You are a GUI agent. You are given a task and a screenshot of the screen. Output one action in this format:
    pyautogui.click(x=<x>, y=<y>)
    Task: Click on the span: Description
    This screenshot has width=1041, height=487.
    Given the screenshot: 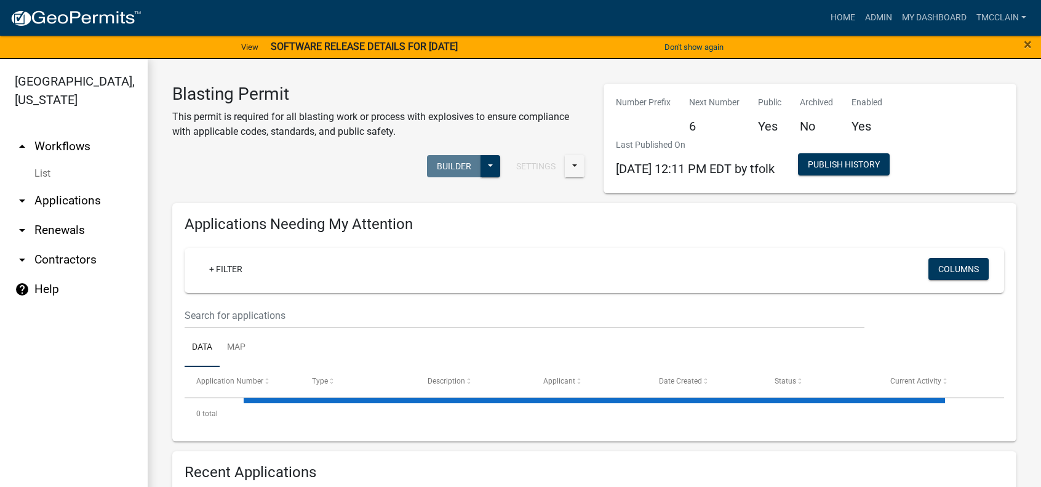 What is the action you would take?
    pyautogui.click(x=446, y=381)
    